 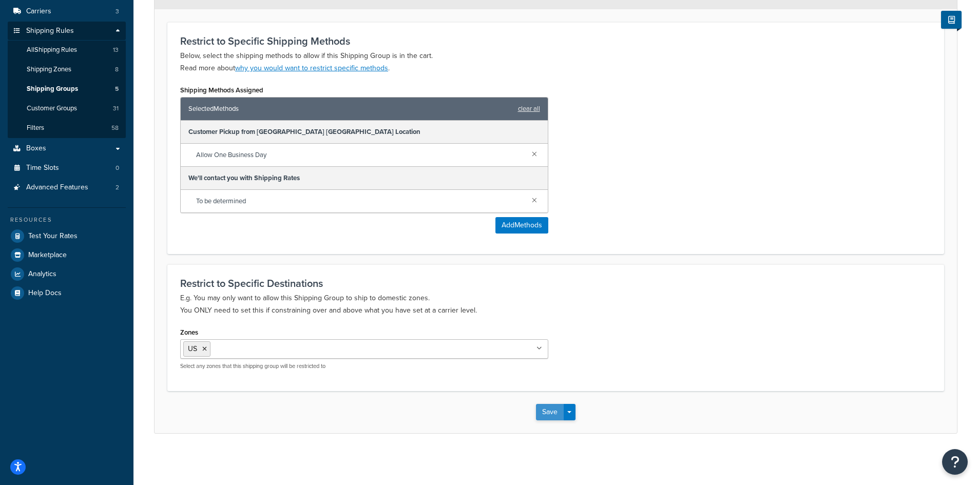 I want to click on span: Shipping Zones, so click(x=49, y=69).